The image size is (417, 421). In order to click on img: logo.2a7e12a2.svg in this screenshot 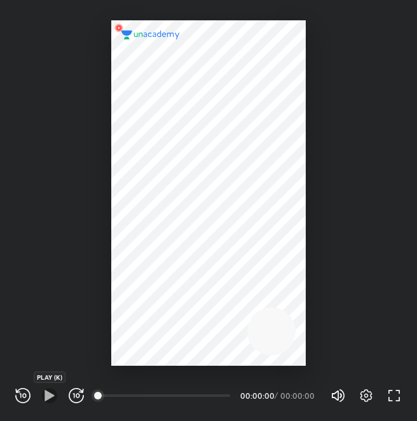, I will do `click(151, 35)`.